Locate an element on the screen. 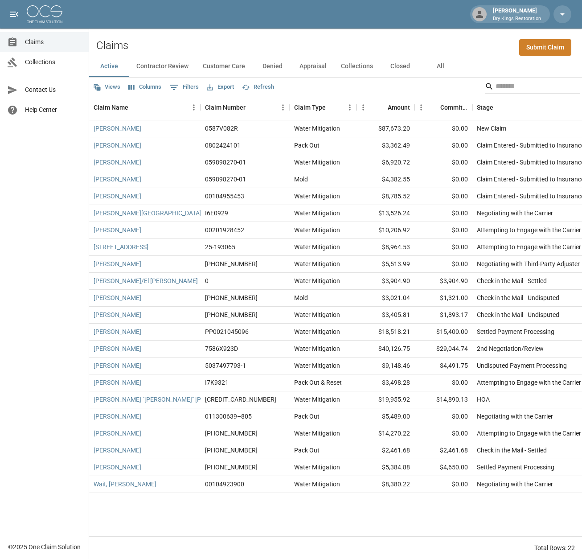  div: dynamic tabs is located at coordinates (335, 66).